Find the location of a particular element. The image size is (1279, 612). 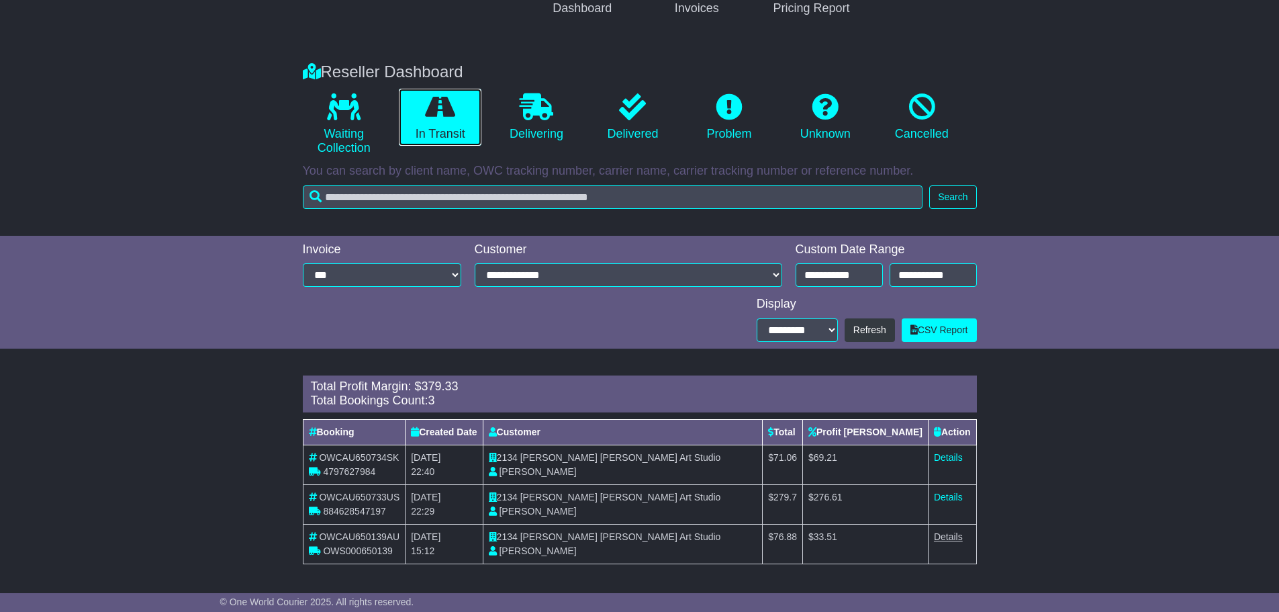

span: 884628547197 is located at coordinates (354, 511).